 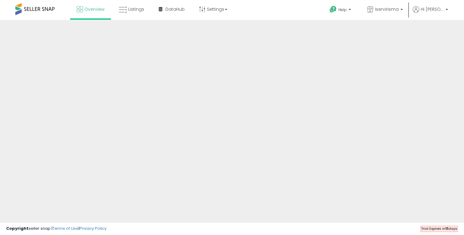 I want to click on a: Terms of Use, so click(x=65, y=228).